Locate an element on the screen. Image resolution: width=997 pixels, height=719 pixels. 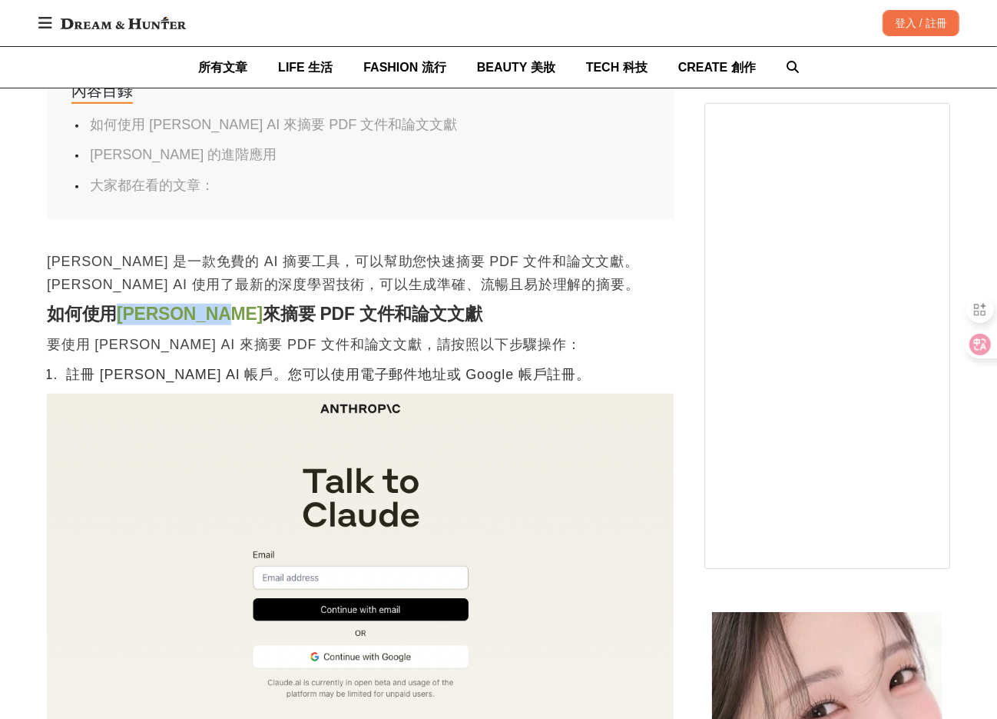
a: TECH 科技 is located at coordinates (617, 67).